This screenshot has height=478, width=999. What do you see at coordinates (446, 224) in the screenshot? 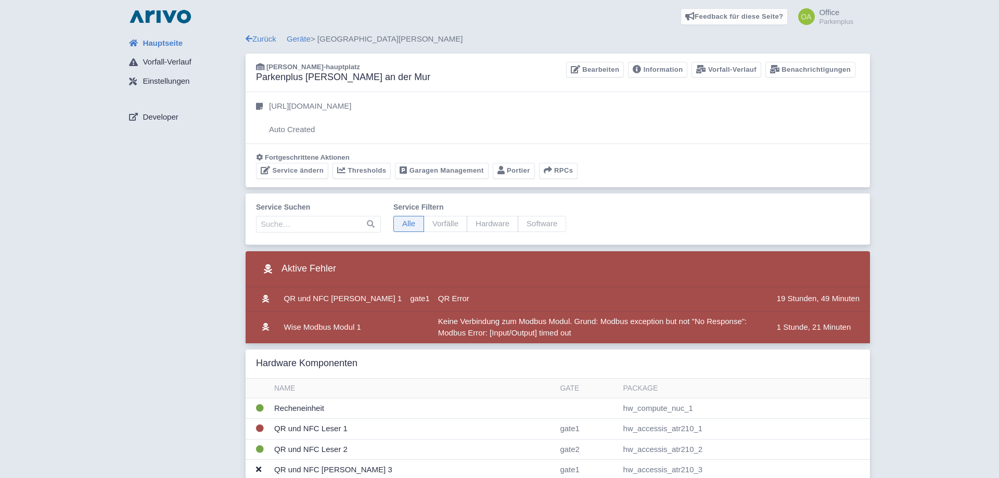
I see `span: Vorfälle` at bounding box center [446, 224].